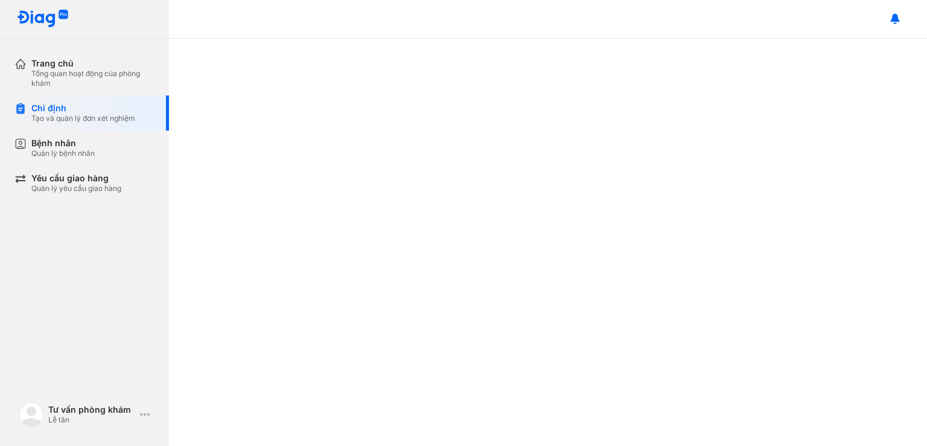  What do you see at coordinates (63, 153) in the screenshot?
I see `div: Quản lý bệnh nhân` at bounding box center [63, 153].